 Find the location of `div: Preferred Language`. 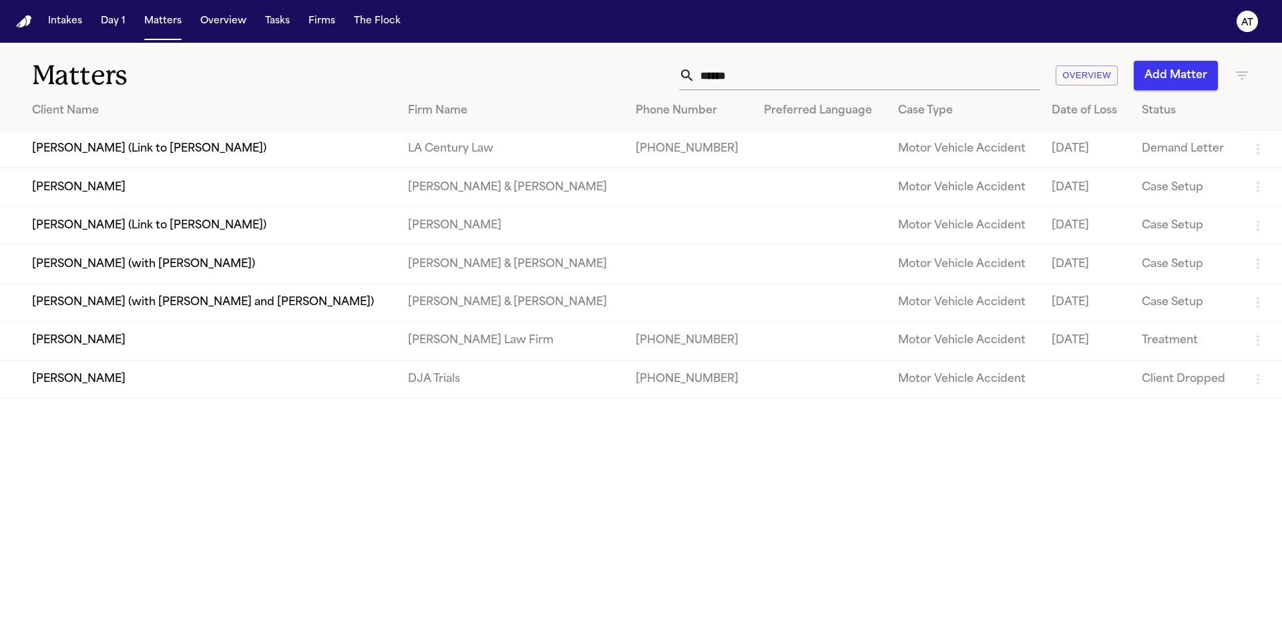

div: Preferred Language is located at coordinates (820, 111).